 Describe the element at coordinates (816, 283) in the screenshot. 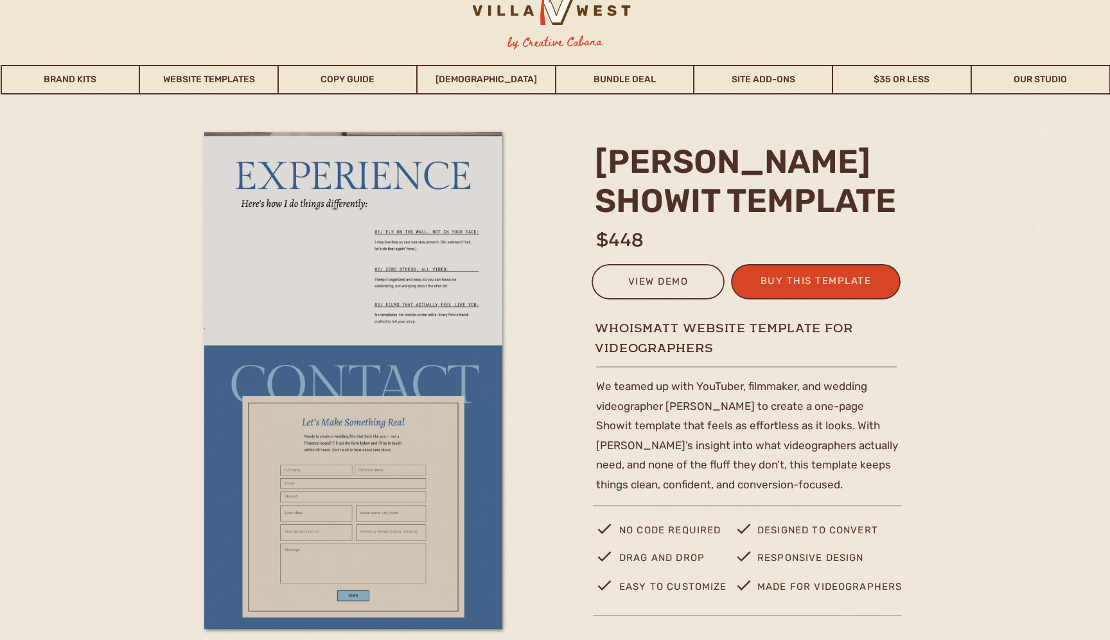

I see `a: buy this template` at that location.